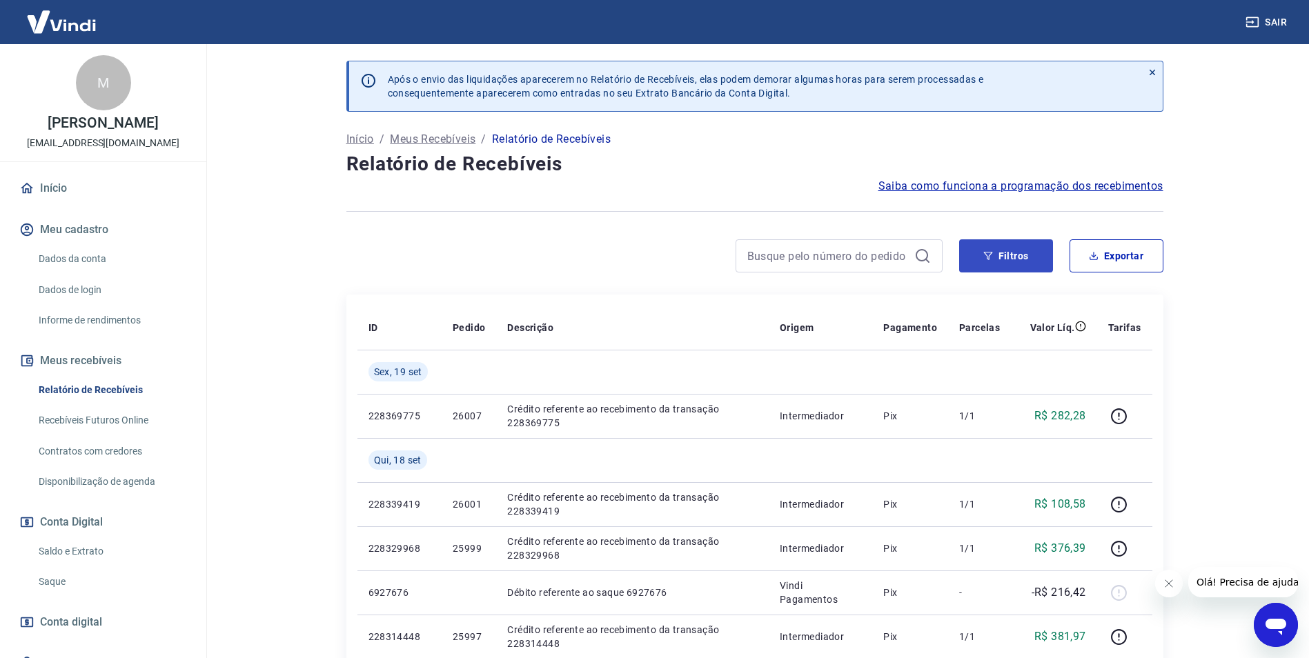 The width and height of the screenshot is (1309, 658). What do you see at coordinates (1060, 504) in the screenshot?
I see `p: R$ 108,58` at bounding box center [1060, 504].